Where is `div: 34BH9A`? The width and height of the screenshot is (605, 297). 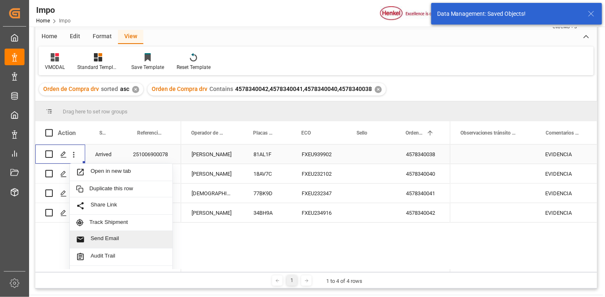 div: 34BH9A is located at coordinates (268, 213).